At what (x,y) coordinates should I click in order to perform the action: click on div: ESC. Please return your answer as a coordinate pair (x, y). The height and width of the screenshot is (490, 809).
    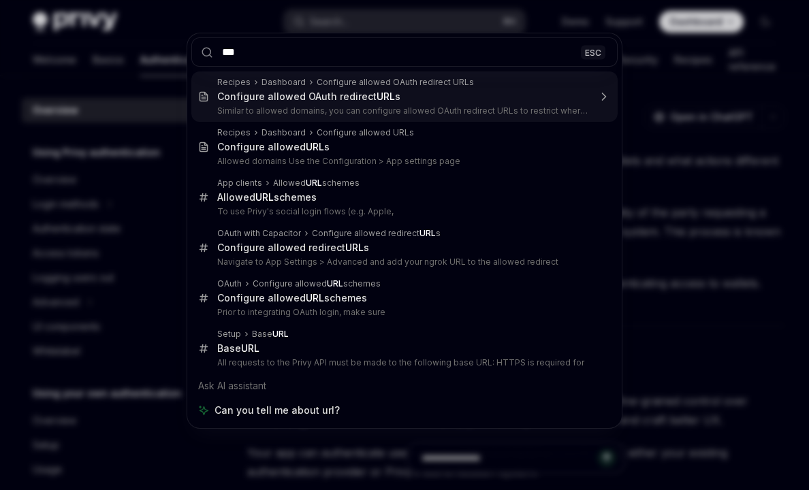
    Looking at the image, I should click on (593, 52).